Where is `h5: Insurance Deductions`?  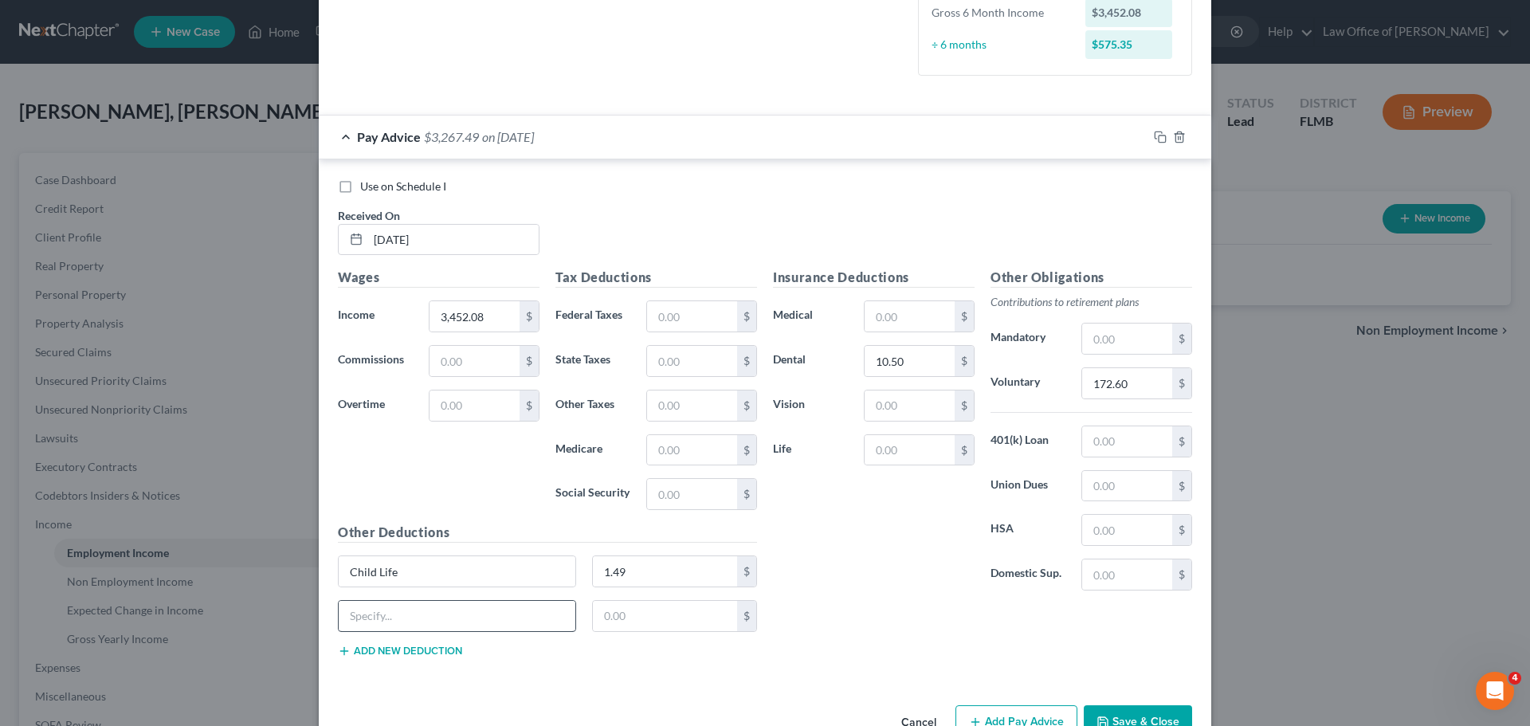 h5: Insurance Deductions is located at coordinates (873, 277).